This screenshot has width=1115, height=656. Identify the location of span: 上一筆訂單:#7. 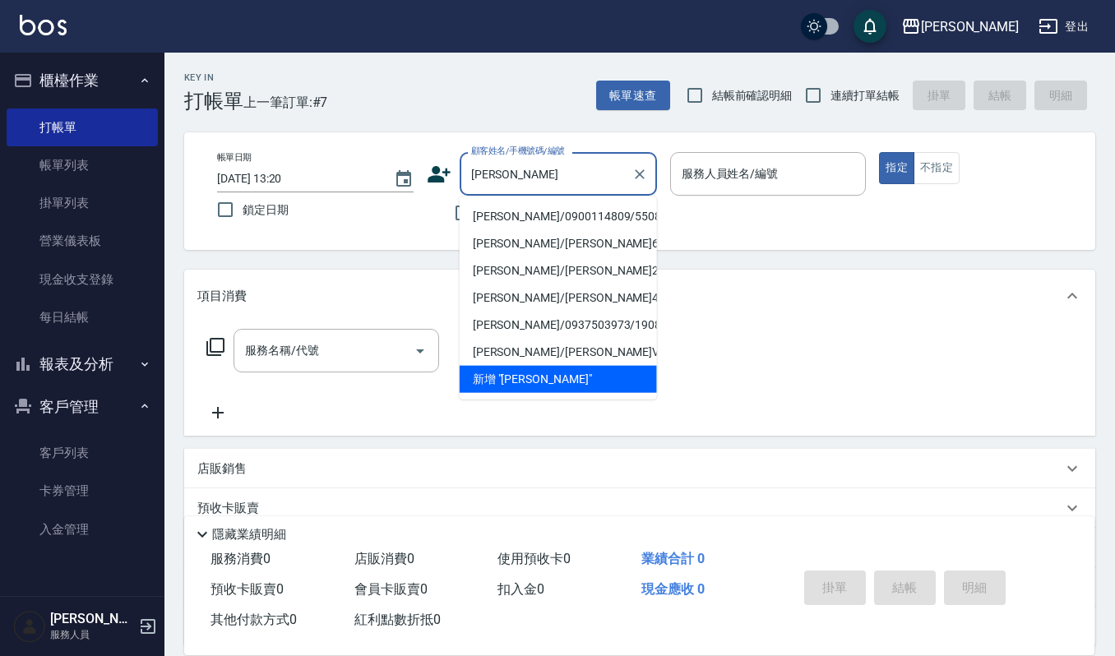
(285, 102).